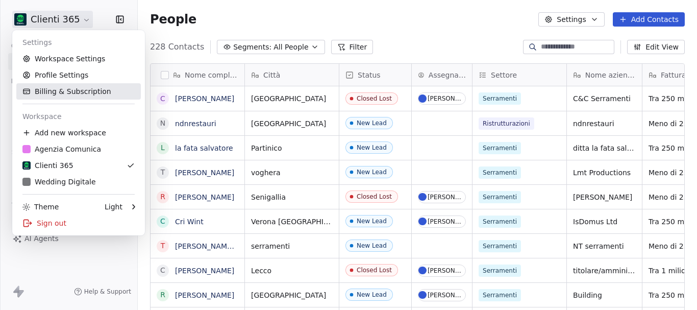 The image size is (697, 310). I want to click on a: Billing & Subscription, so click(79, 91).